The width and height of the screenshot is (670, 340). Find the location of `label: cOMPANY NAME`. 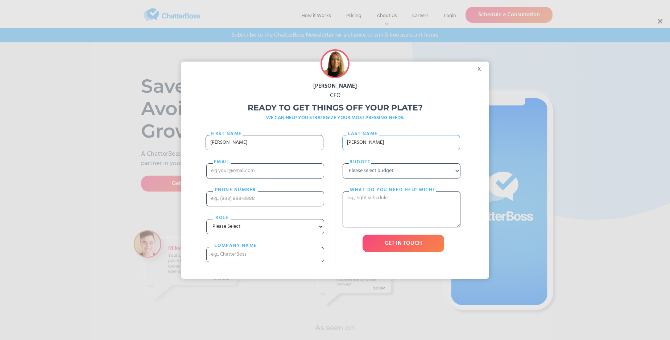

label: cOMPANY NAME is located at coordinates (235, 246).